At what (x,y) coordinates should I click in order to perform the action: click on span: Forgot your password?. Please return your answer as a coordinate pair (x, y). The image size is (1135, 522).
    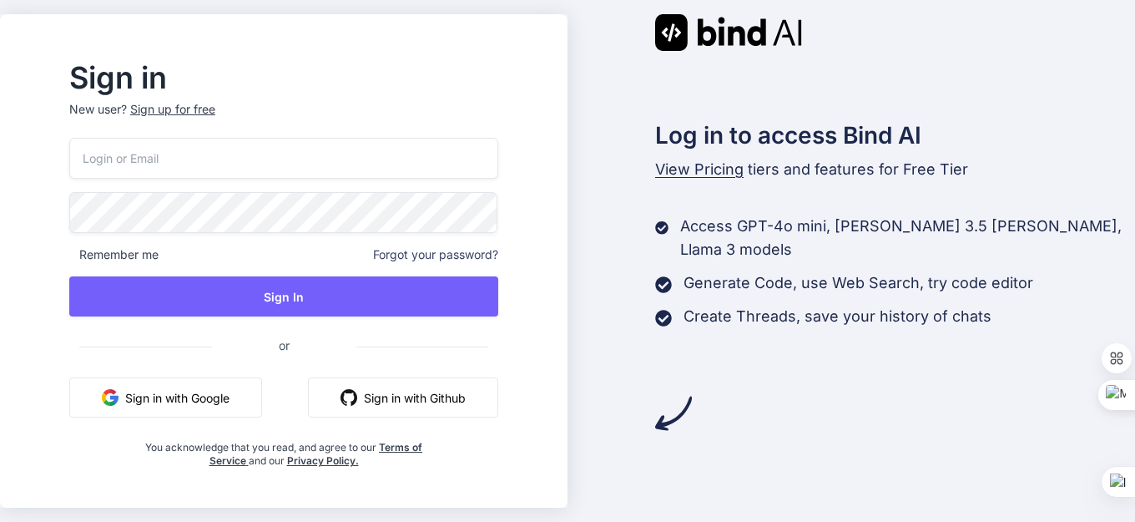
    Looking at the image, I should click on (436, 255).